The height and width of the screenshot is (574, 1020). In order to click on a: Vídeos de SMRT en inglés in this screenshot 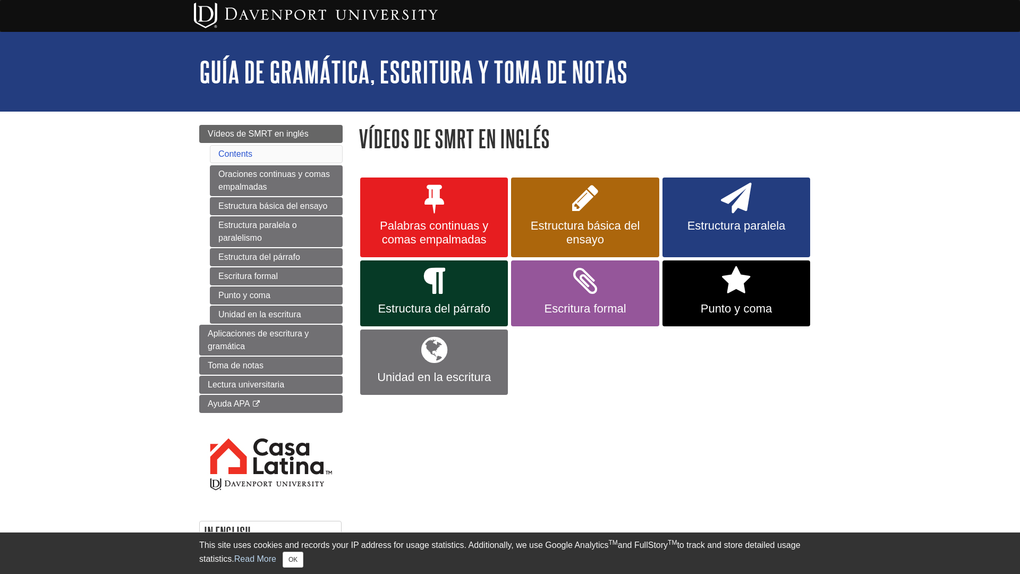, I will do `click(271, 134)`.